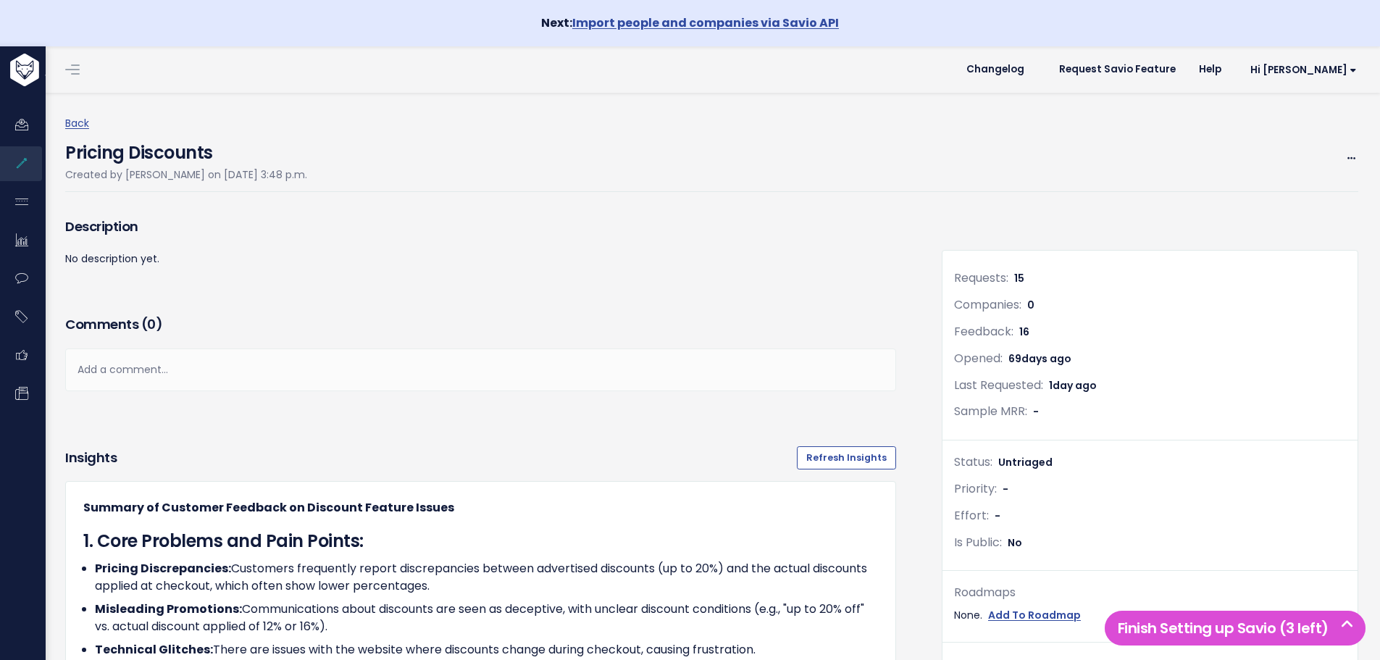 The width and height of the screenshot is (1380, 660). What do you see at coordinates (1150, 615) in the screenshot?
I see `div: None.` at bounding box center [1150, 615].